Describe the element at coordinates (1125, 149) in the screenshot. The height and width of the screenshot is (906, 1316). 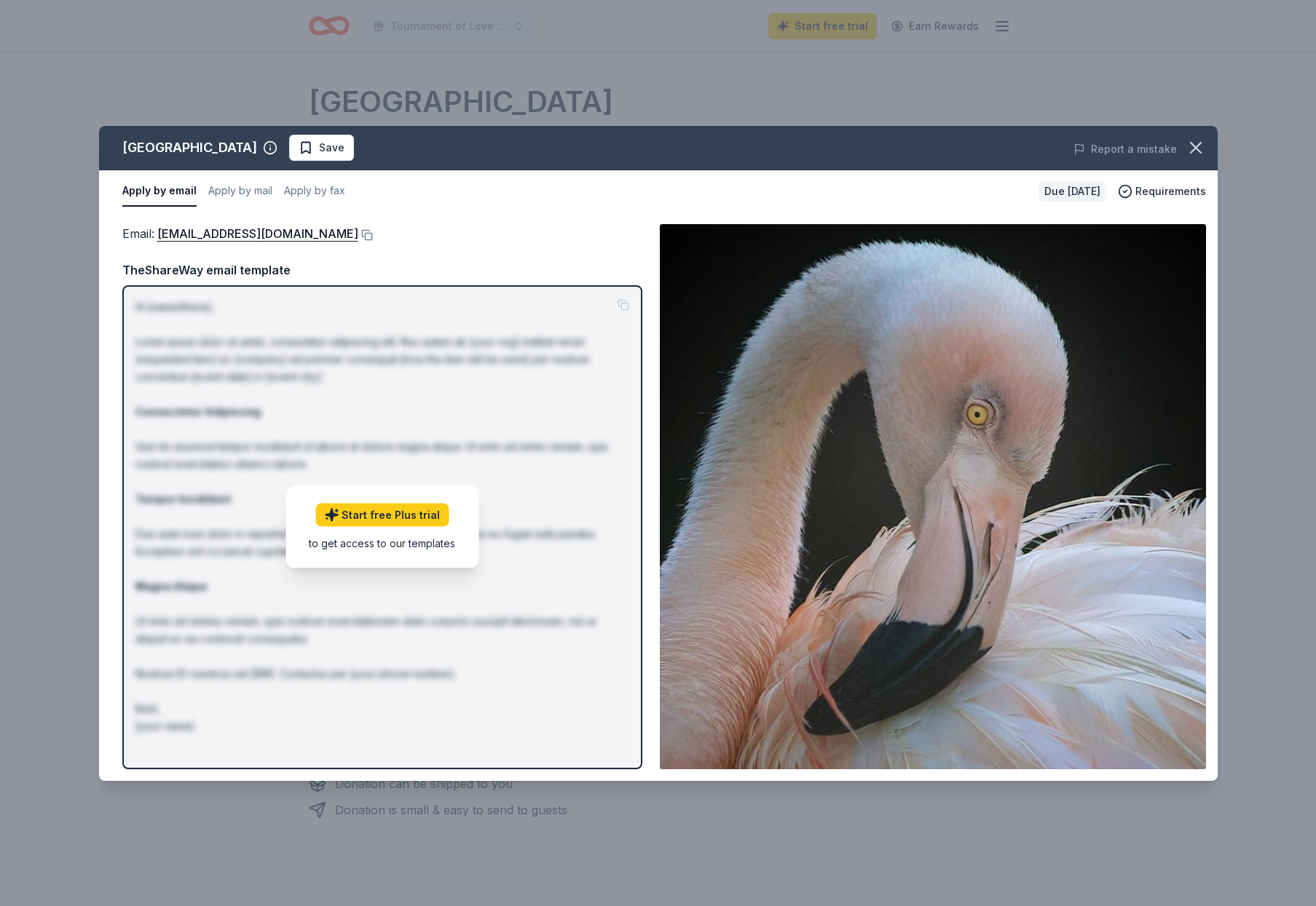
I see `button: Report a mistake` at that location.